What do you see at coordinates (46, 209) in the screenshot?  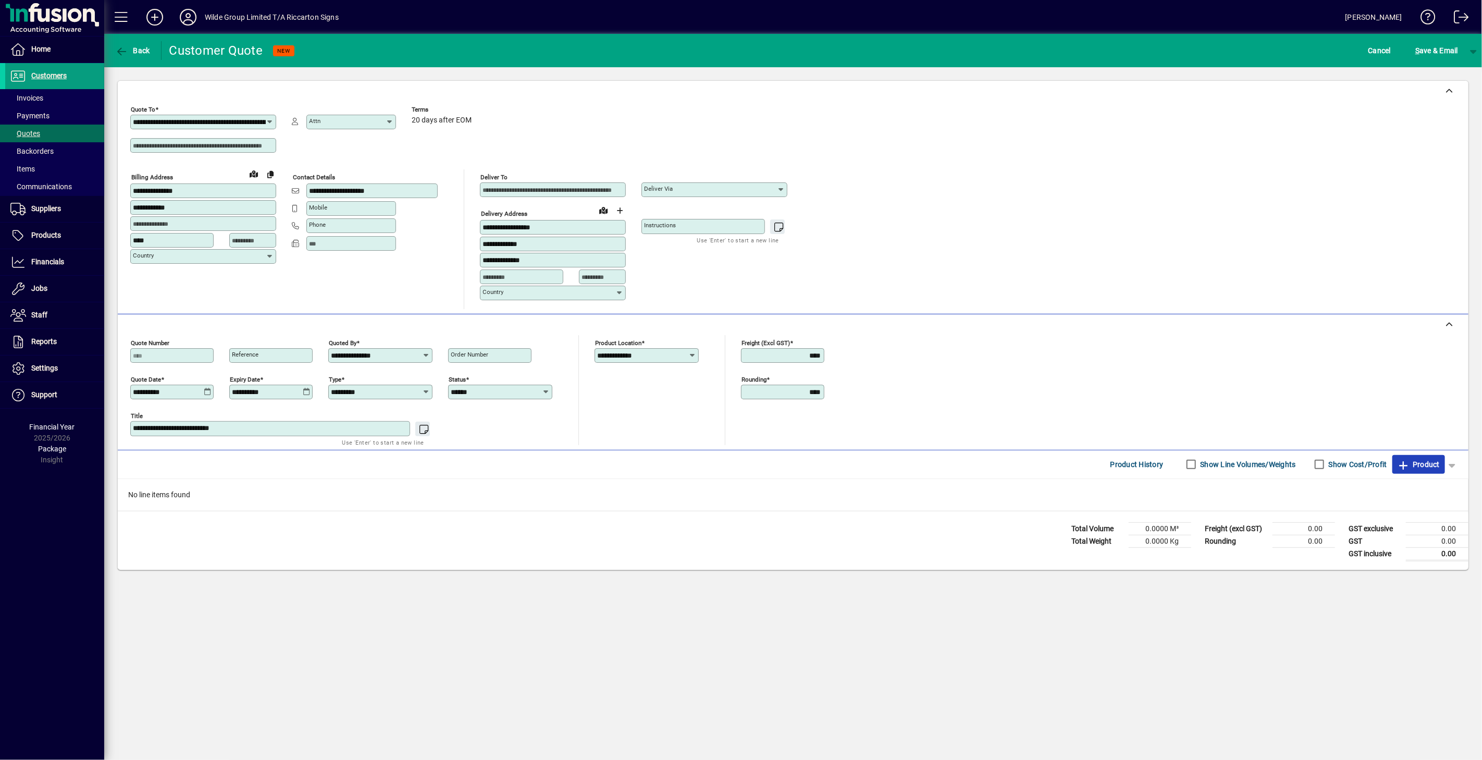 I see `span: Suppliers` at bounding box center [46, 209].